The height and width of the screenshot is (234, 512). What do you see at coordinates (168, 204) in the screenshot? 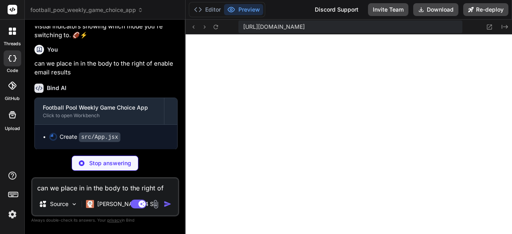
I see `img: icon` at bounding box center [168, 204].